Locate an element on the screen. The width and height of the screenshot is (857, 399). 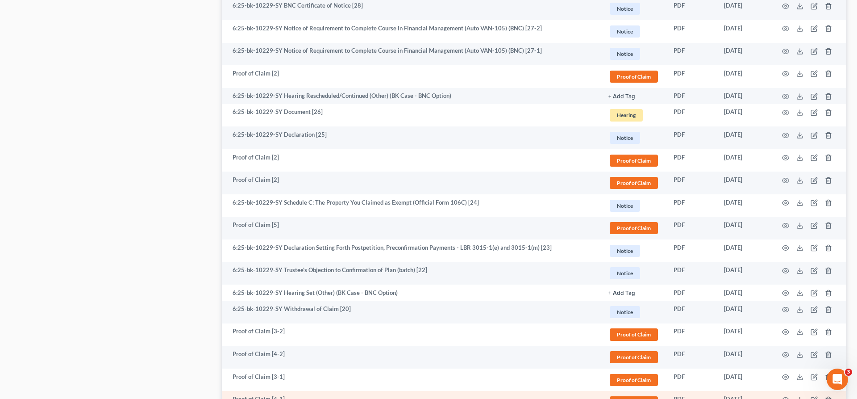
td: 6:25-bk-10229-SY Declaration [25] is located at coordinates (411, 137).